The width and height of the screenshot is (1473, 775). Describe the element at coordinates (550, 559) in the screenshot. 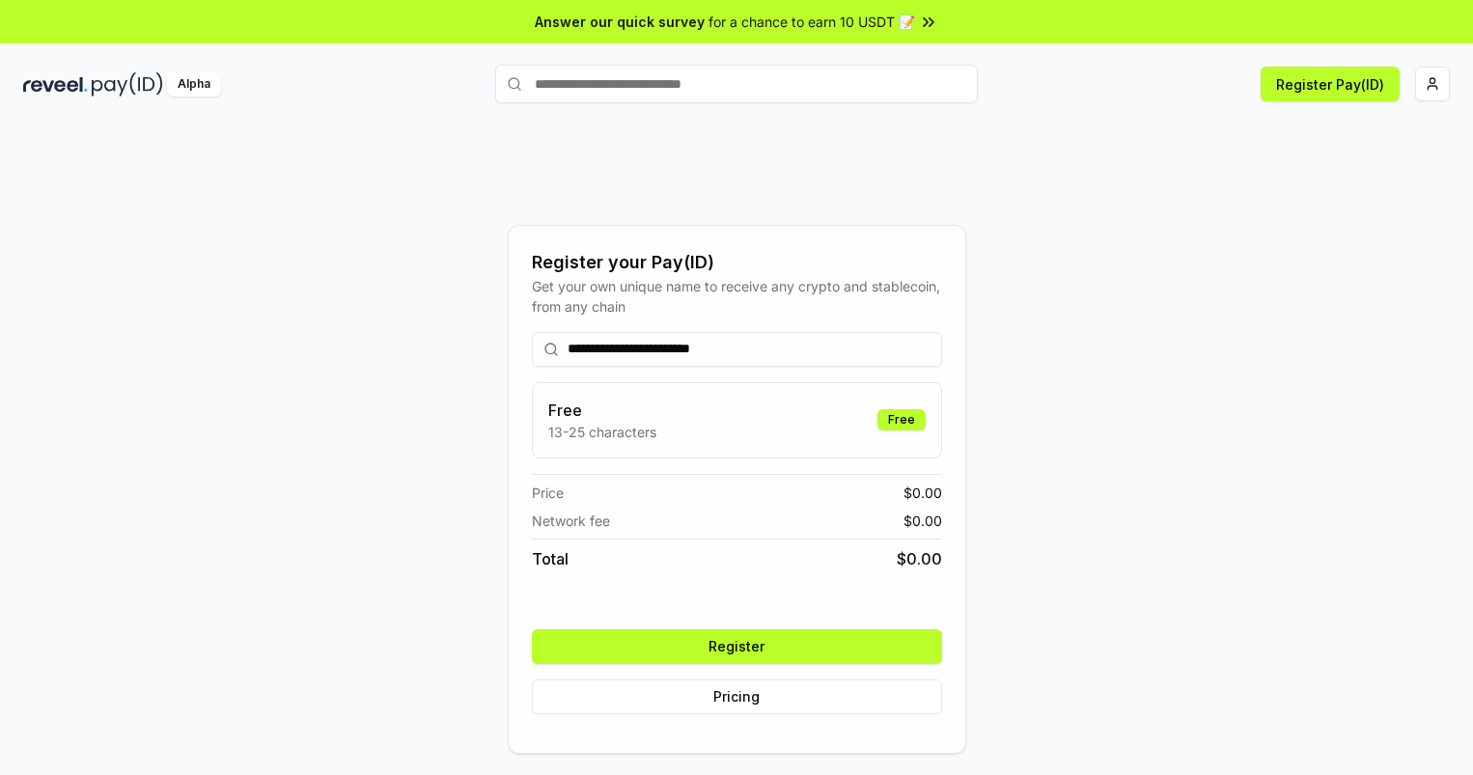

I see `span: Total` at that location.